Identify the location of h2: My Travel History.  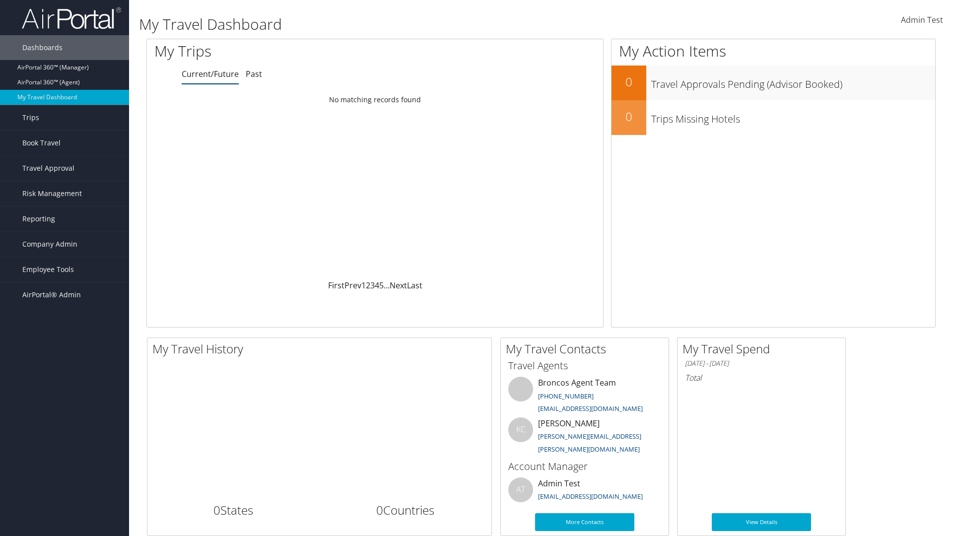
(322, 349).